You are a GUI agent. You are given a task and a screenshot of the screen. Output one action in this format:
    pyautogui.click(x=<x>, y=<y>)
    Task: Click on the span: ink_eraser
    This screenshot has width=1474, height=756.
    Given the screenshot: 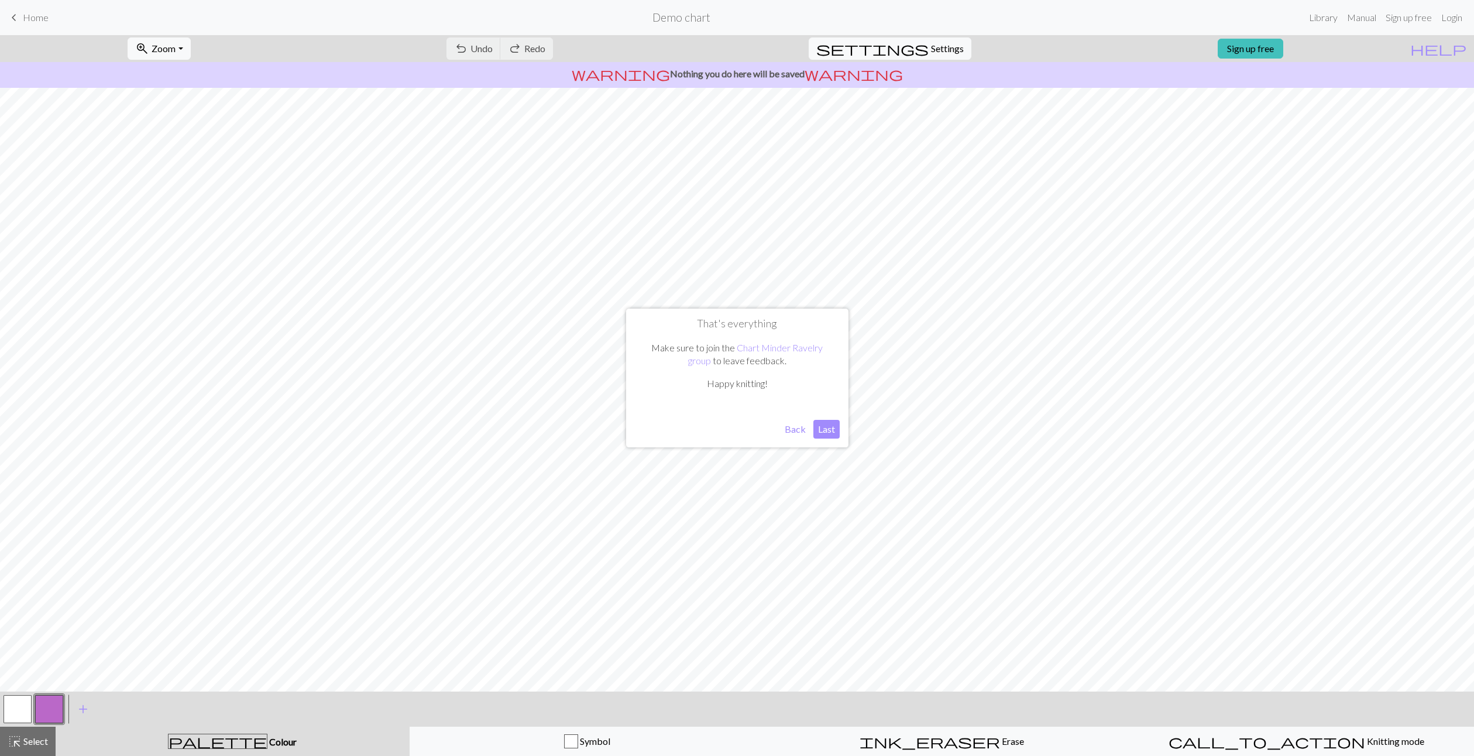 What is the action you would take?
    pyautogui.click(x=930, y=741)
    